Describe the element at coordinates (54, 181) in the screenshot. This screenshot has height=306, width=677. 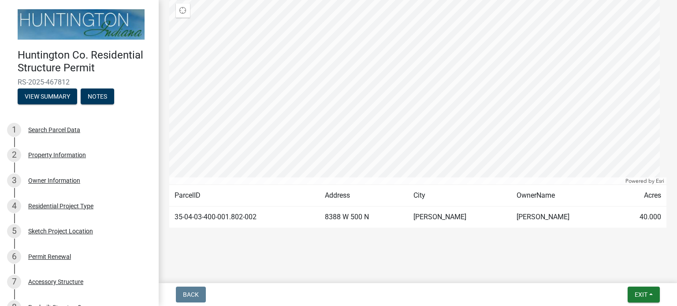
I see `div: Owner Information` at that location.